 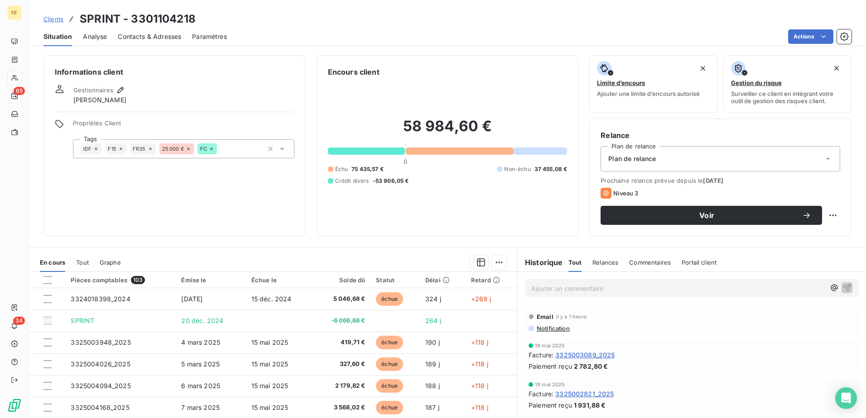 What do you see at coordinates (405, 162) in the screenshot?
I see `span: 0` at bounding box center [405, 162].